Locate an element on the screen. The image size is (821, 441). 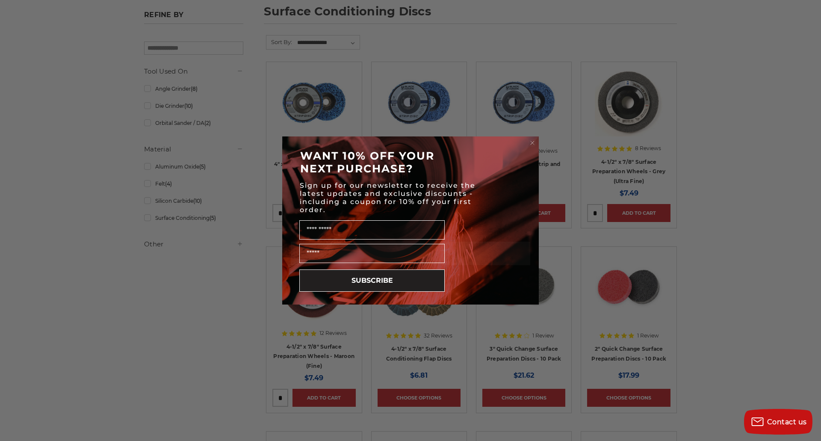
button: Close dialog is located at coordinates (533, 143).